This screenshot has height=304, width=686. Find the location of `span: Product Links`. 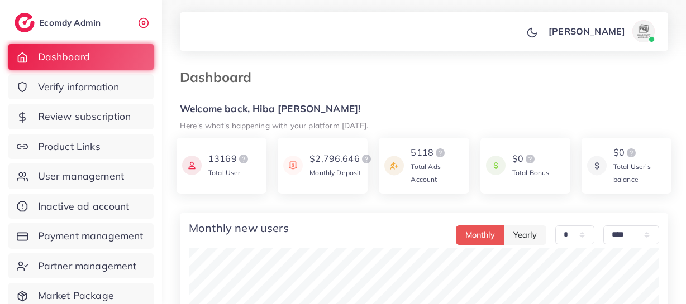

span: Product Links is located at coordinates (69, 147).